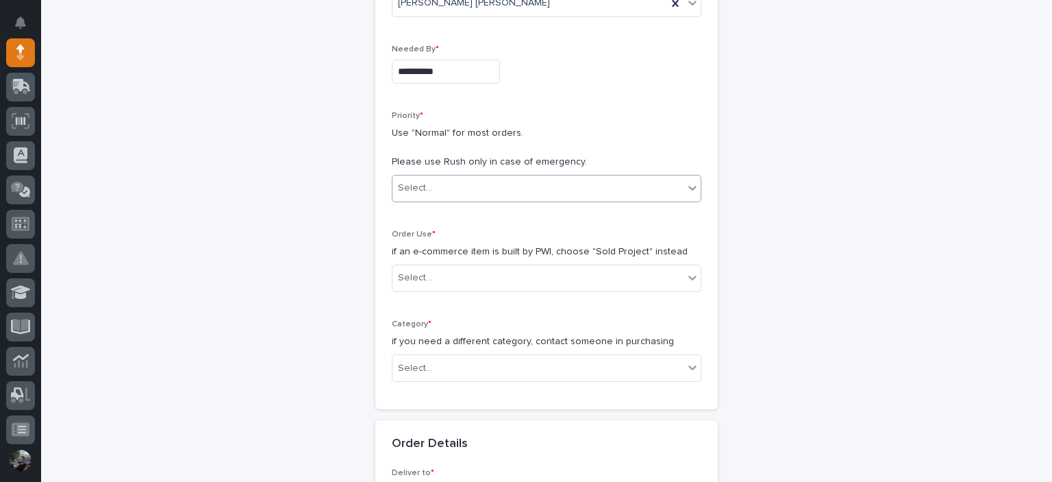 This screenshot has height=482, width=1052. Describe the element at coordinates (547, 341) in the screenshot. I see `p: if you need a different category, contact someone in purchasing` at that location.